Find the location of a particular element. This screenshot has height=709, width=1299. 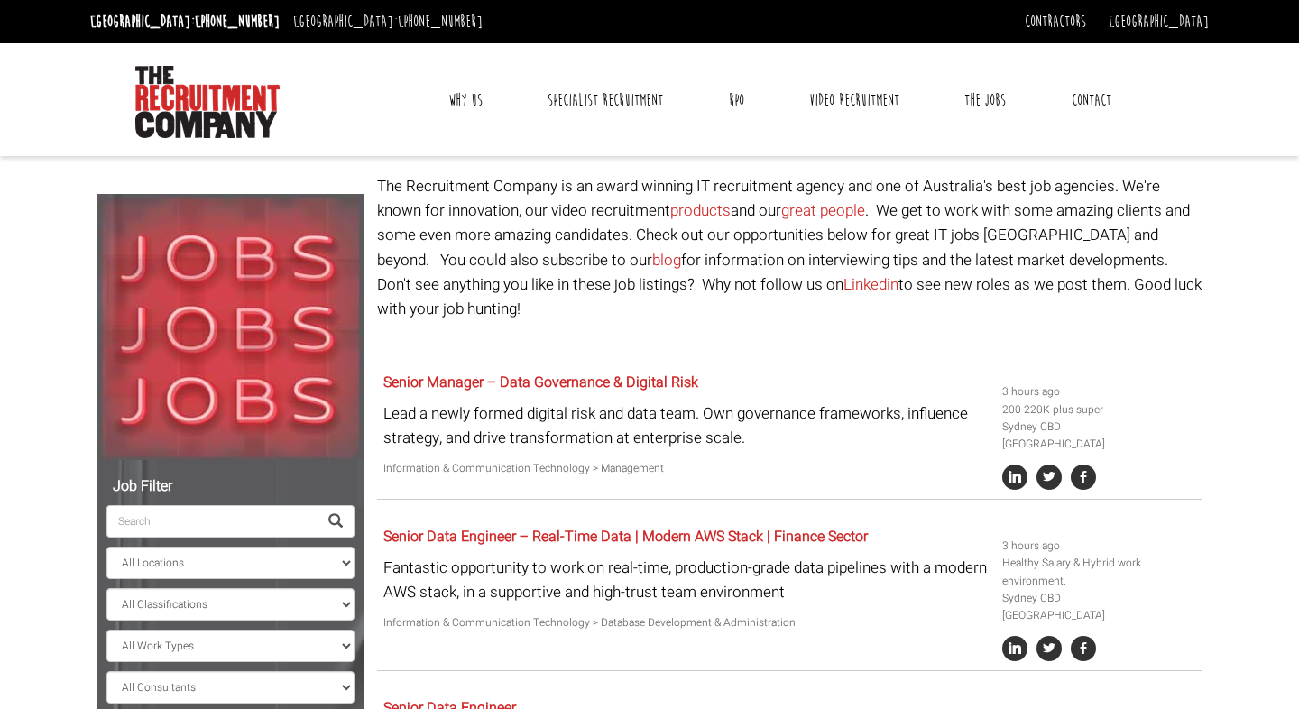

img: Jobs, Jobs, Jobs is located at coordinates (230, 326).